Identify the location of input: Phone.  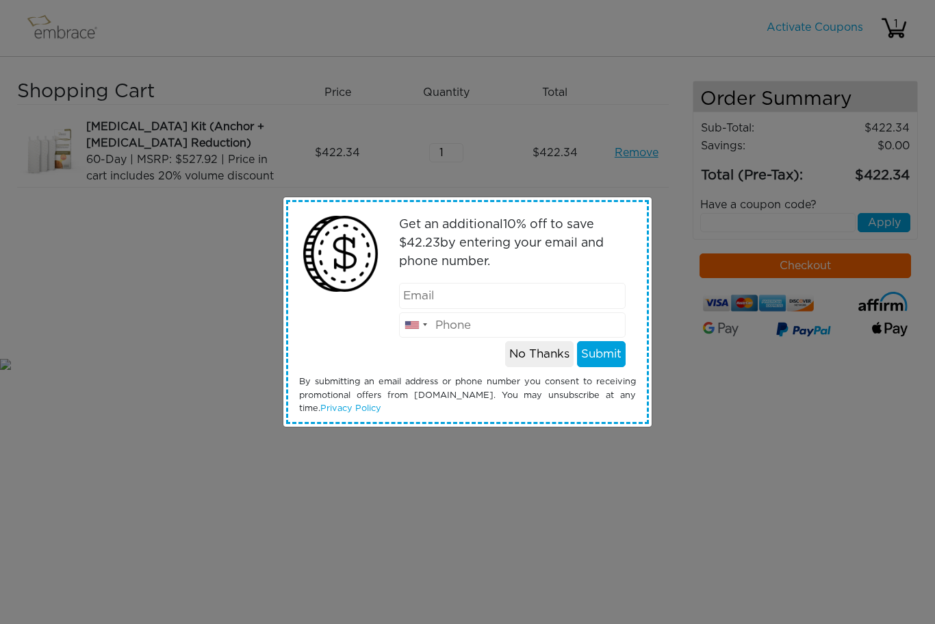
(513, 325).